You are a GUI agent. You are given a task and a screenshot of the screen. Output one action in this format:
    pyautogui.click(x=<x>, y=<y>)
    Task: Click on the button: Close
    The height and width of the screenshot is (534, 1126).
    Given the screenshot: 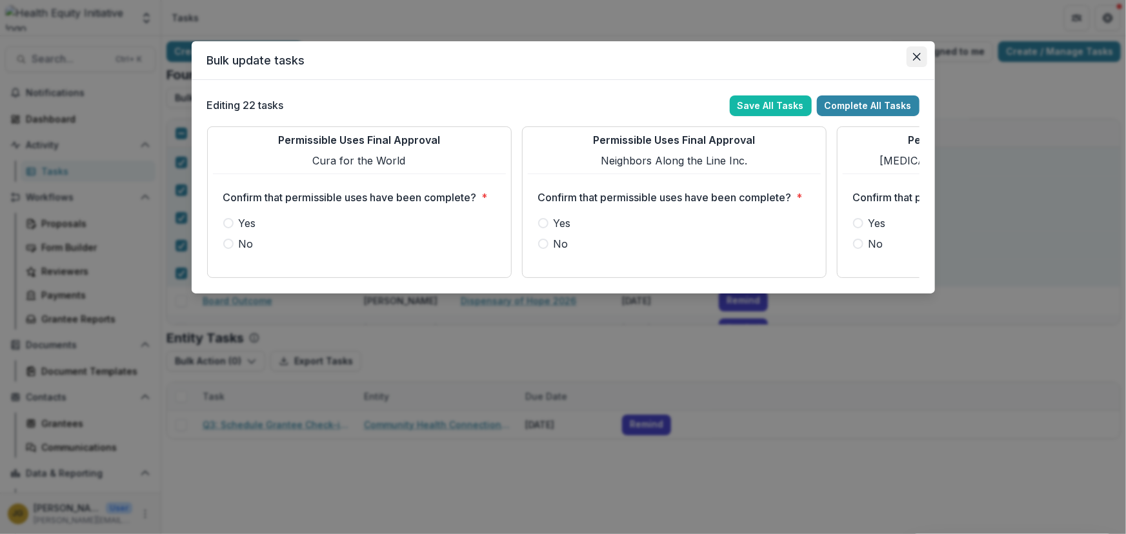 What is the action you would take?
    pyautogui.click(x=917, y=57)
    